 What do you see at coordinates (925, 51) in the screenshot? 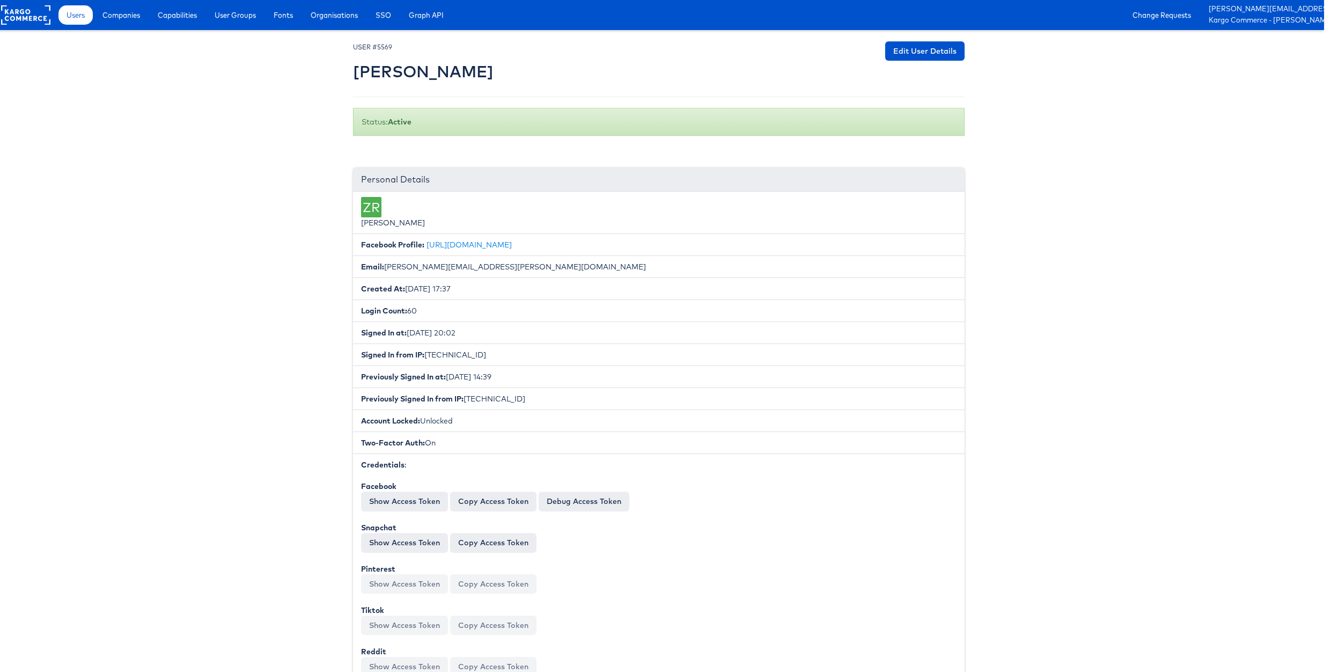
I see `a: Edit User Details` at bounding box center [925, 51].